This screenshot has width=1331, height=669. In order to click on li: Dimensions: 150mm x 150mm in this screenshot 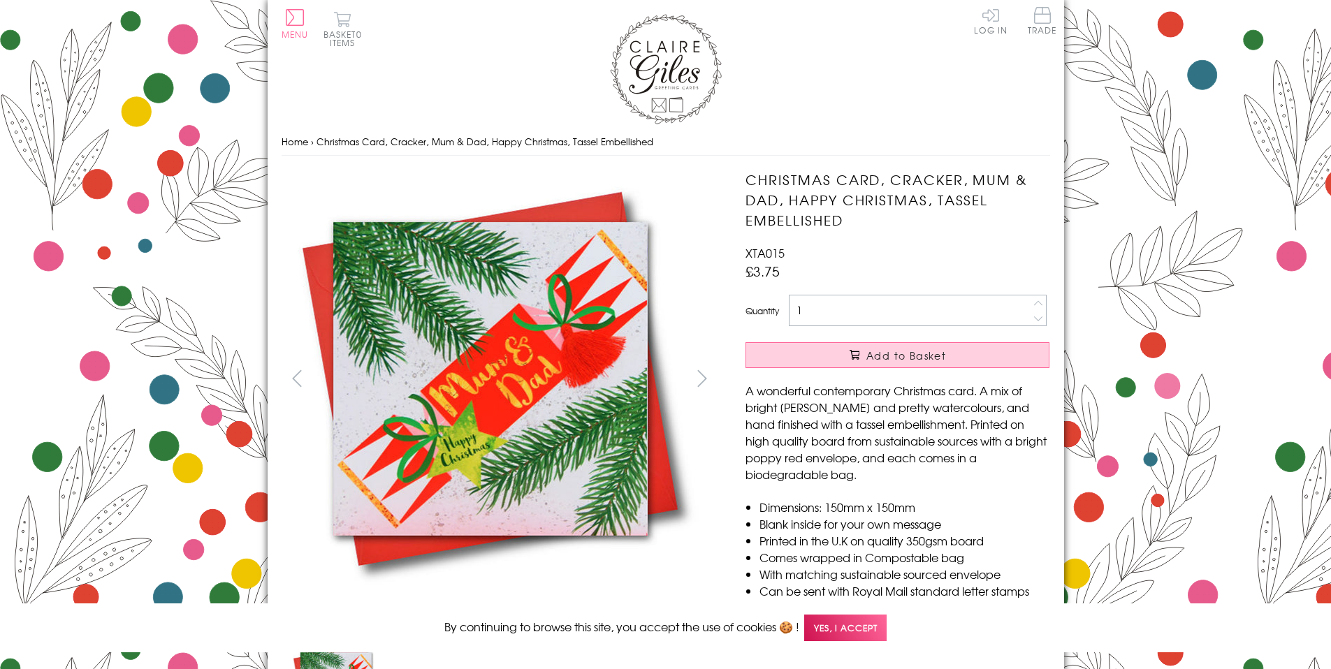, I will do `click(904, 507)`.